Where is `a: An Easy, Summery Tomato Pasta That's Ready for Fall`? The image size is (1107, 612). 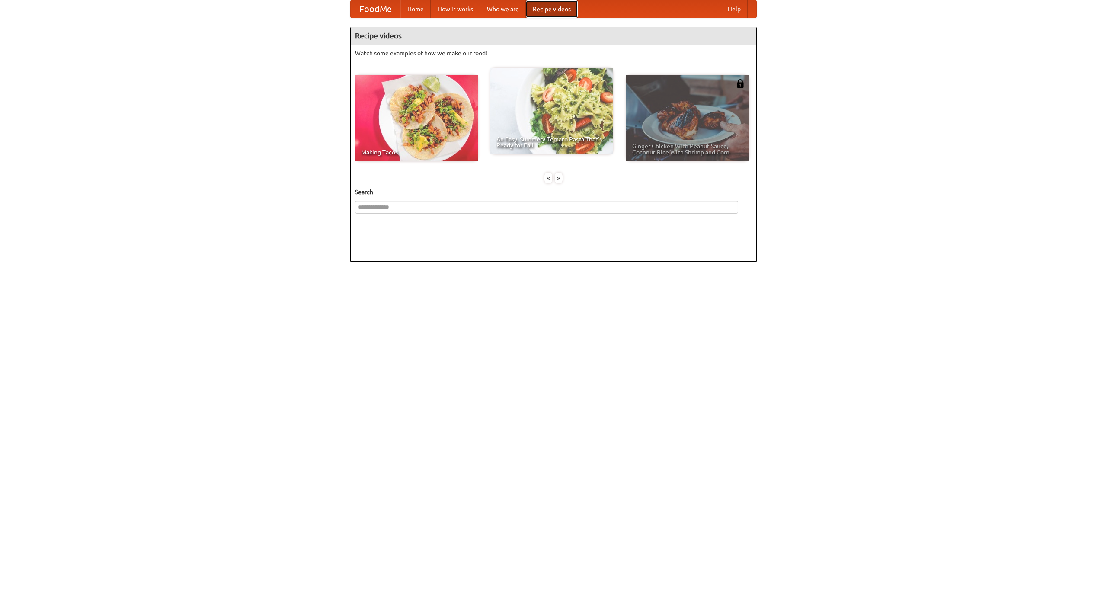
a: An Easy, Summery Tomato Pasta That's Ready for Fall is located at coordinates (552, 111).